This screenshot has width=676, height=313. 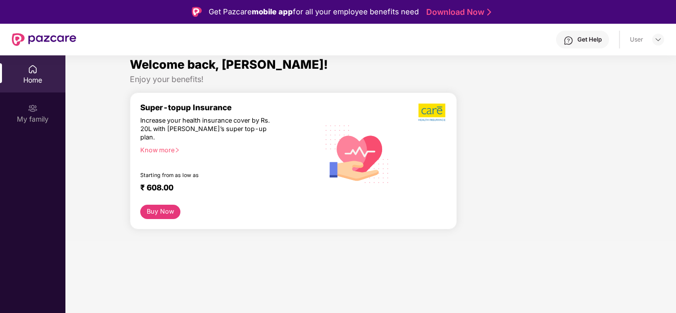 What do you see at coordinates (589, 40) in the screenshot?
I see `div: Get Help` at bounding box center [589, 40].